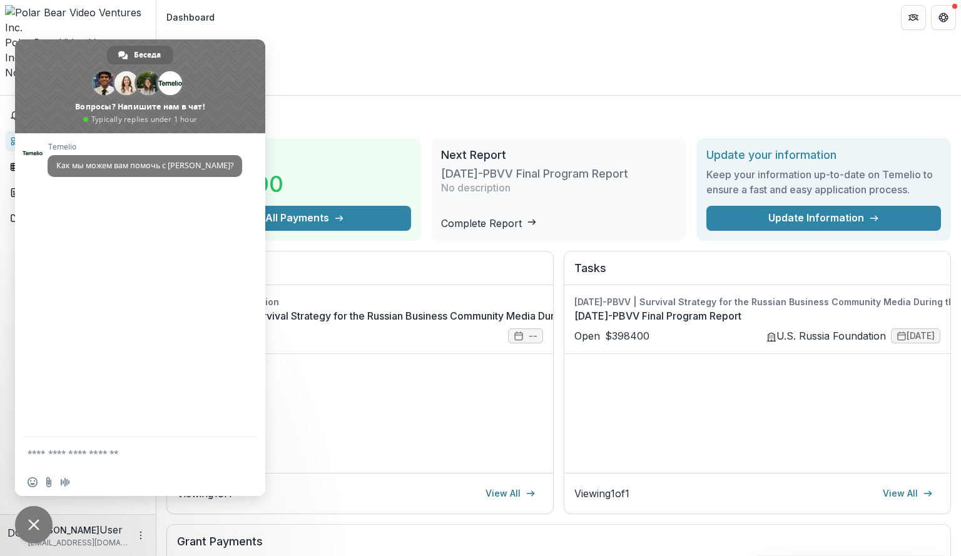  I want to click on a: Закрыть чат, so click(34, 525).